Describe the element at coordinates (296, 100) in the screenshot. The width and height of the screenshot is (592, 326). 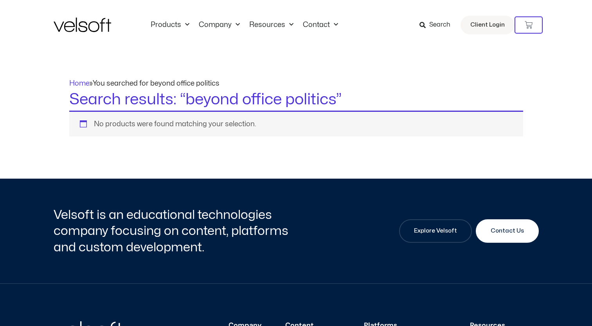
I see `h1: Search results: “beyond office politics”` at that location.